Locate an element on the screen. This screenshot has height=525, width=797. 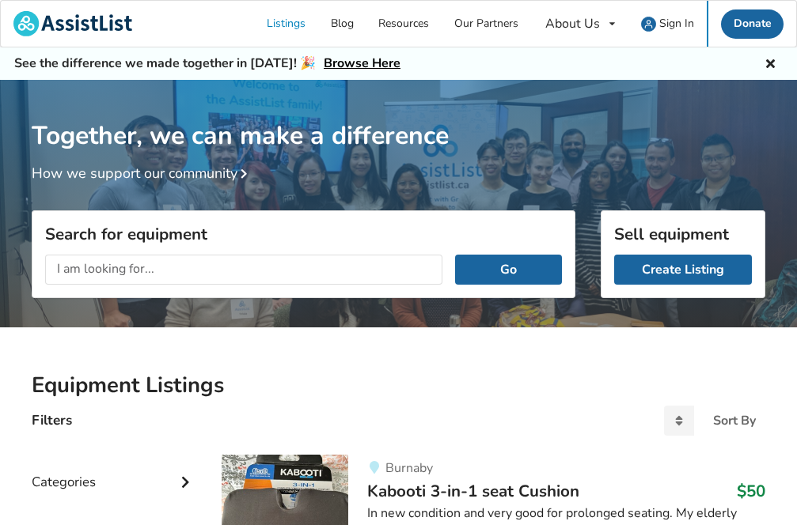
div: Categories is located at coordinates (114, 470).